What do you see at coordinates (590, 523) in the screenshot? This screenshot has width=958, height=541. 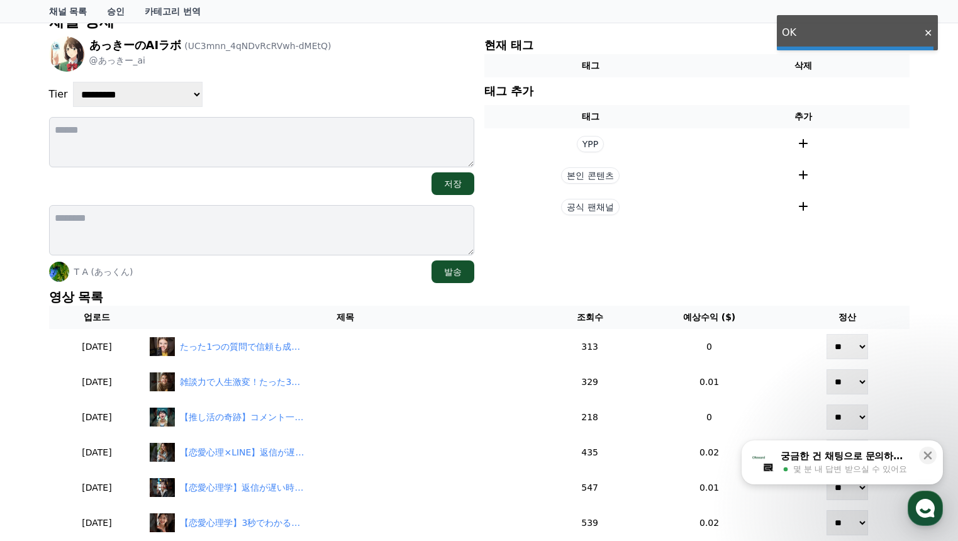 I see `td: 539` at bounding box center [590, 523].